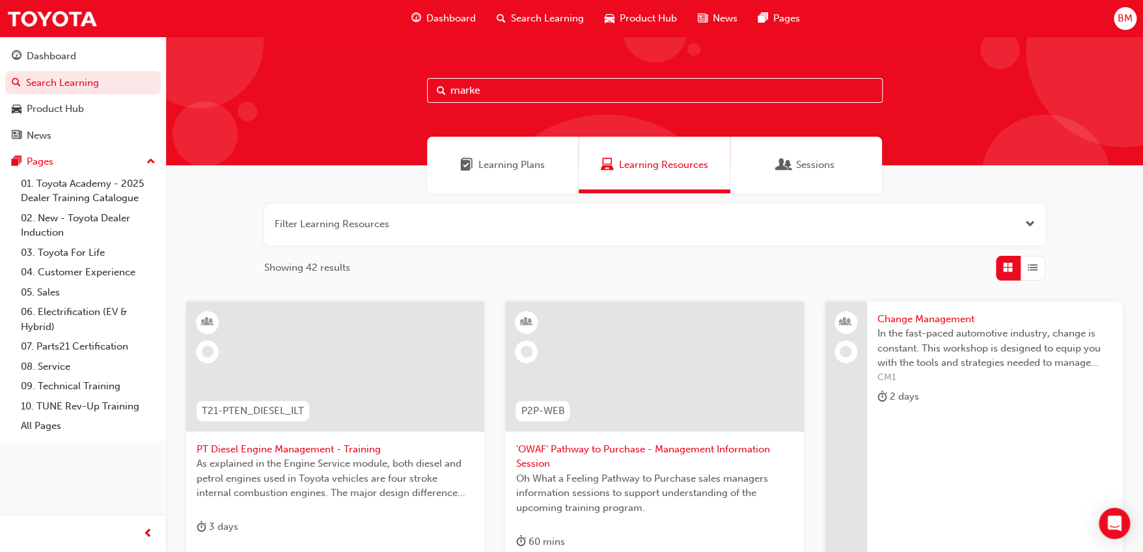 This screenshot has width=1143, height=552. I want to click on div: News, so click(39, 135).